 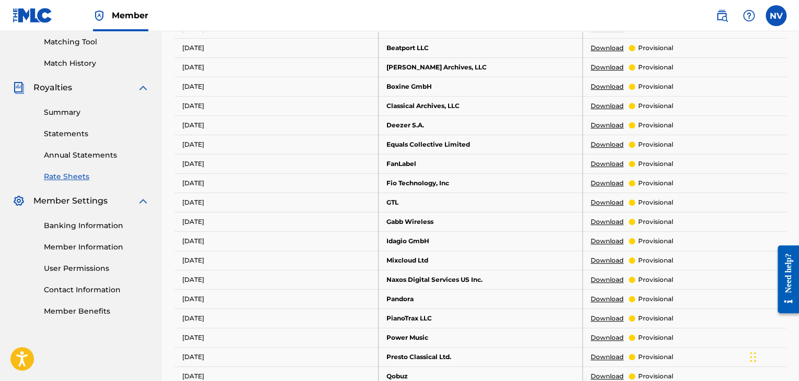 What do you see at coordinates (70, 201) in the screenshot?
I see `span: Member Settings` at bounding box center [70, 201].